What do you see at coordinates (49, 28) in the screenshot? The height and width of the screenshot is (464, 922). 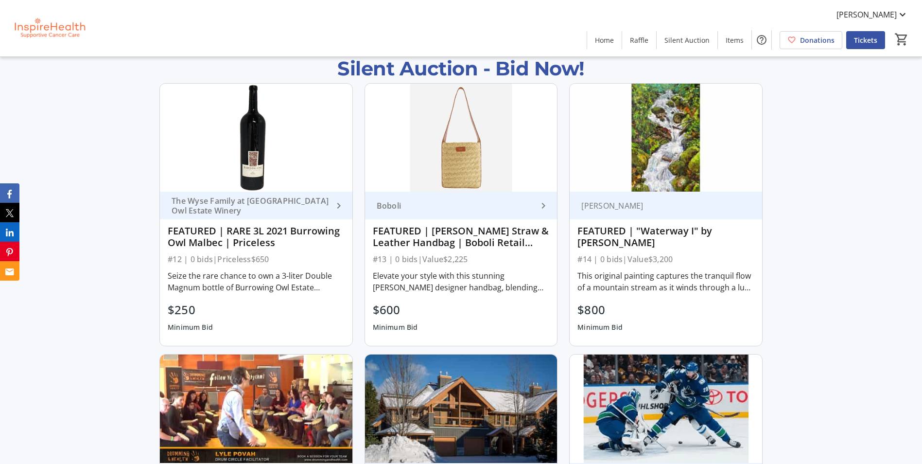 I see `img: InspireHealth Supportive Cancer Care's Logo` at bounding box center [49, 28].